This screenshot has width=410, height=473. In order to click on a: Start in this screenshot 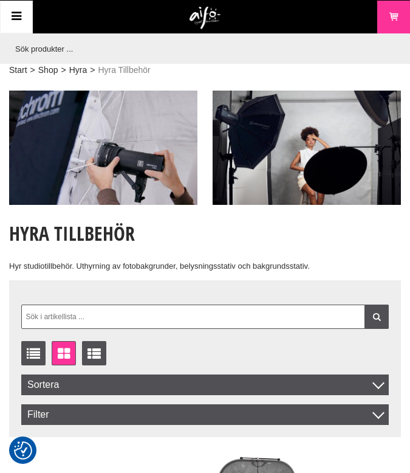, I will do `click(18, 70)`.